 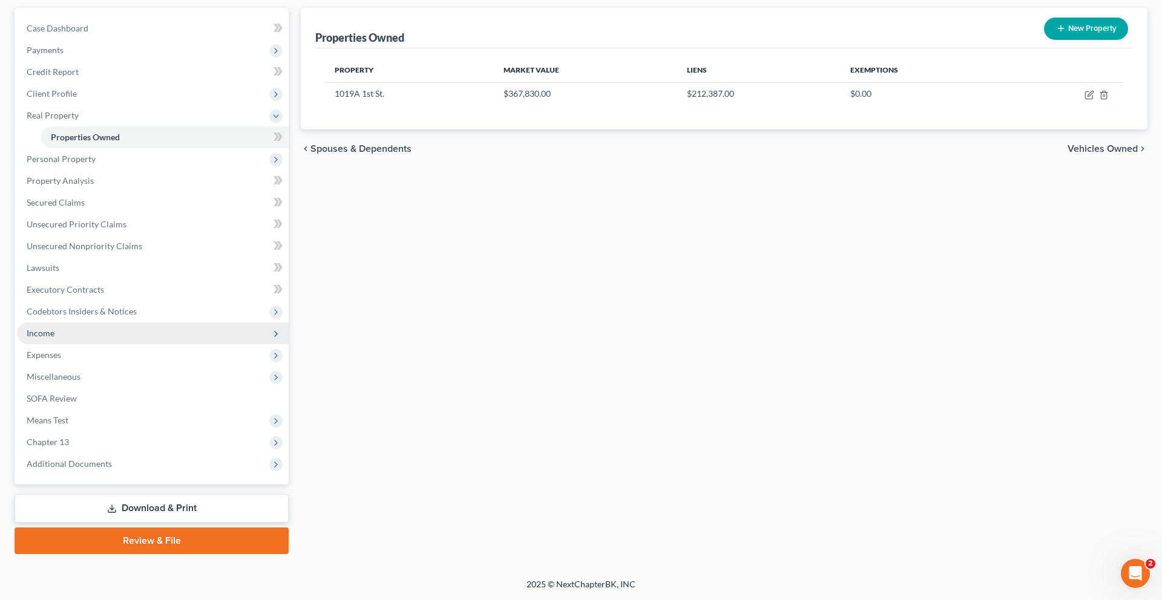 I want to click on a: Properties Owned, so click(x=165, y=137).